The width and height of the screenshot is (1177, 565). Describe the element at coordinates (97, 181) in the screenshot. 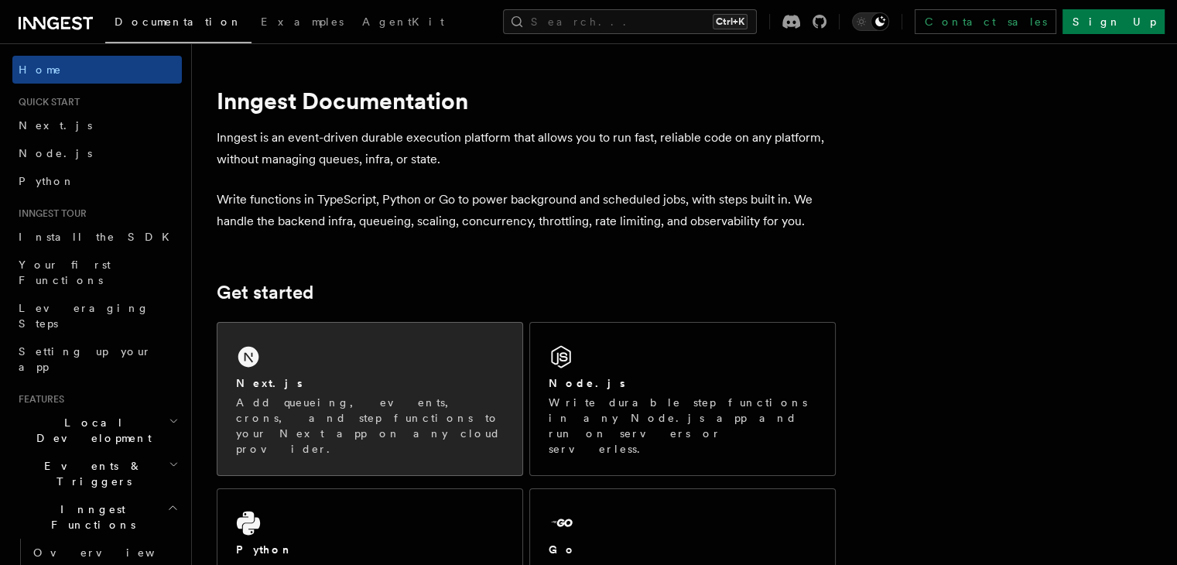

I see `a: Python` at that location.